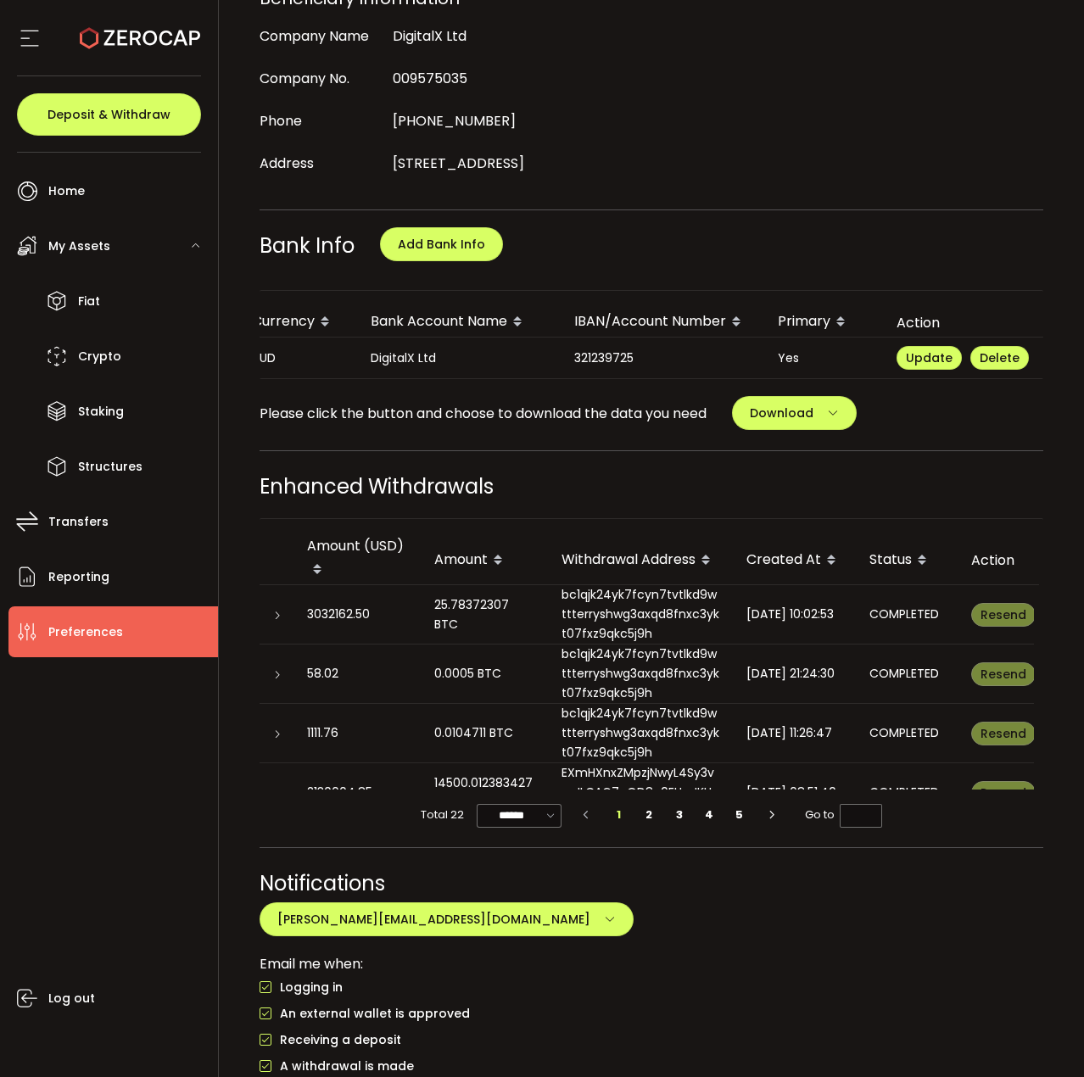  I want to click on div: 321239725, so click(662, 358).